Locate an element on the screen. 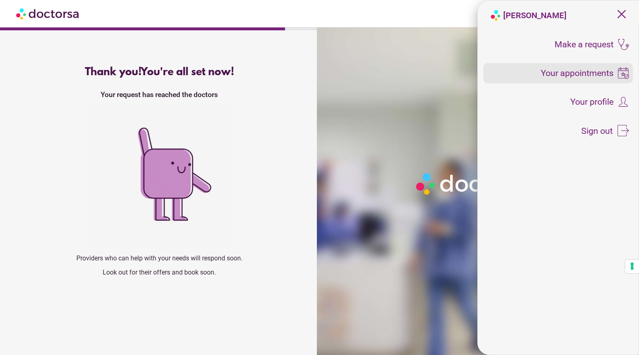  p: Look out for their offers and book soon. is located at coordinates (159, 272).